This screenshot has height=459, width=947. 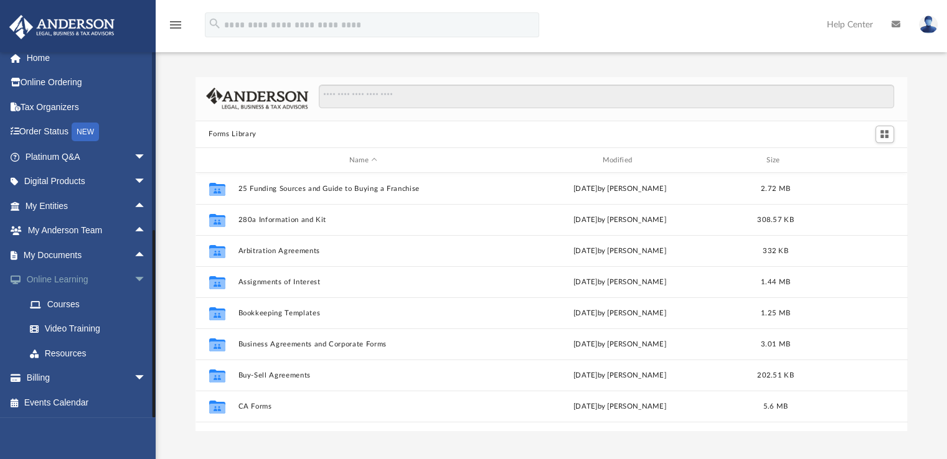 I want to click on div: grid, so click(x=551, y=302).